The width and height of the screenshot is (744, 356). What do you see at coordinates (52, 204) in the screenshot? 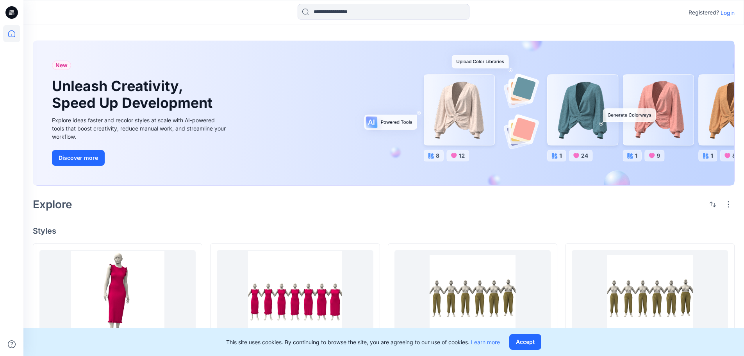
I see `h2: Explore` at bounding box center [52, 204].